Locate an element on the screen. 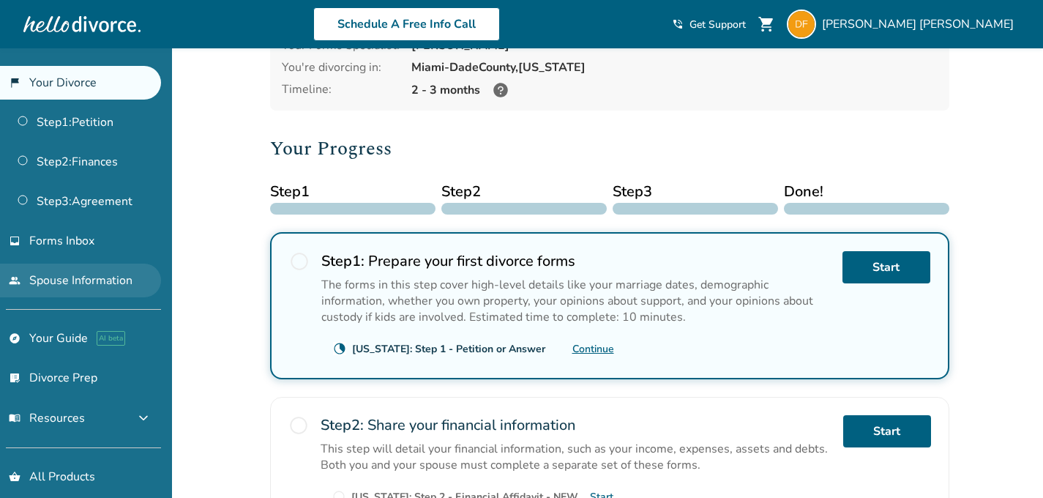  span: expand_more is located at coordinates (143, 418).